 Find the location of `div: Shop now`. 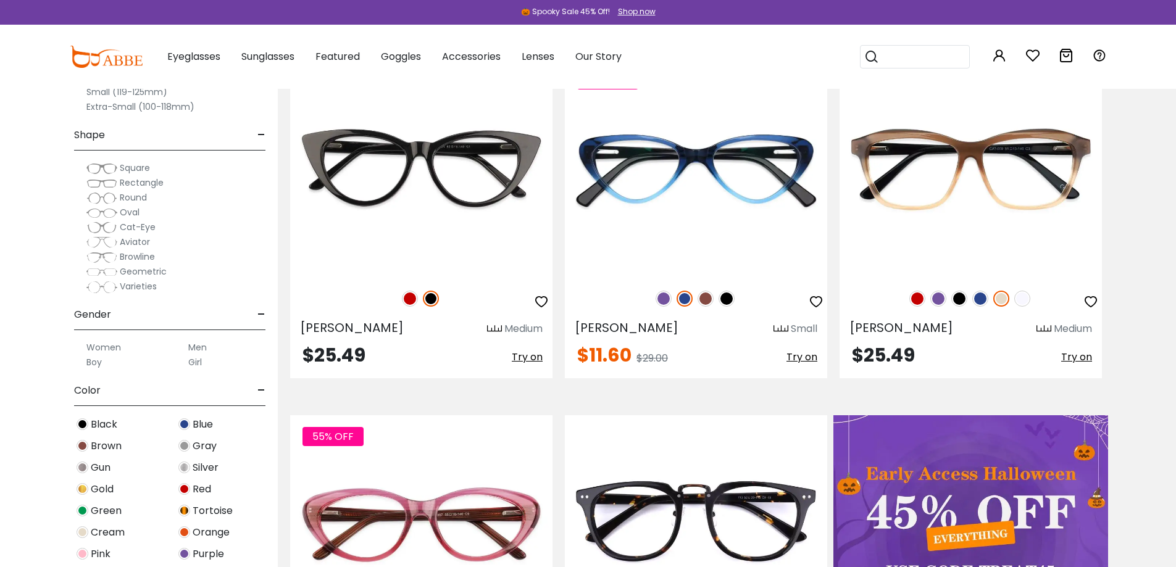

div: Shop now is located at coordinates (636, 12).